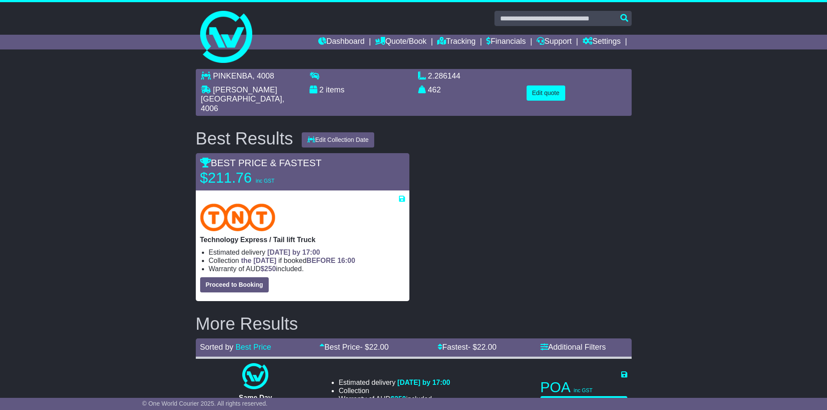 Image resolution: width=827 pixels, height=410 pixels. What do you see at coordinates (322, 90) in the screenshot?
I see `span: 2` at bounding box center [322, 90].